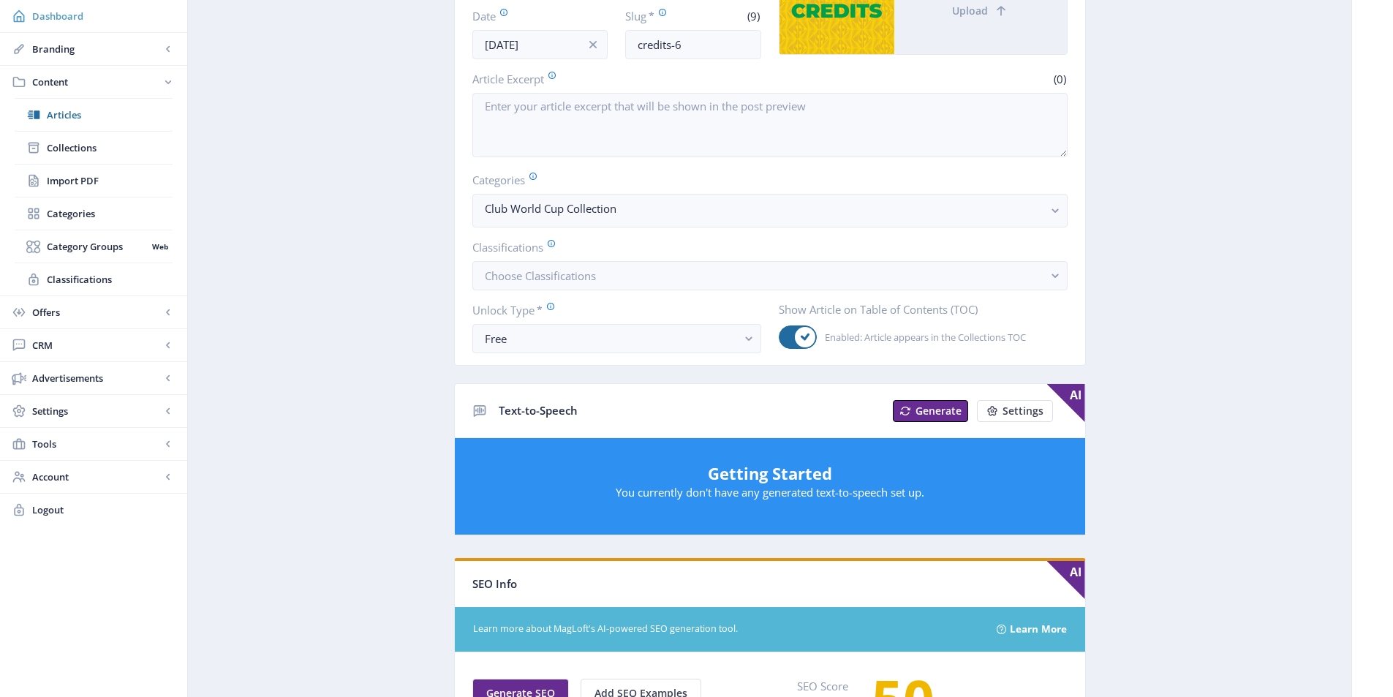 Image resolution: width=1393 pixels, height=697 pixels. I want to click on a: Import PDF, so click(94, 181).